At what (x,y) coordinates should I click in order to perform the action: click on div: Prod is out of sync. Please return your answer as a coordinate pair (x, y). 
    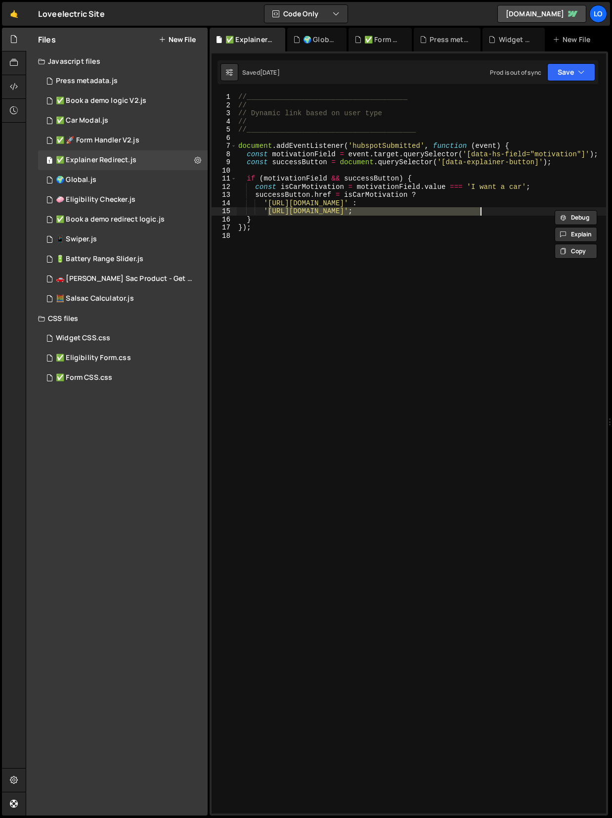
    Looking at the image, I should click on (516, 72).